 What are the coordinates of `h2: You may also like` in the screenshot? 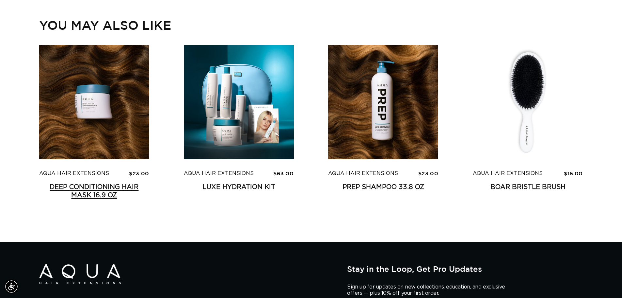 It's located at (311, 25).